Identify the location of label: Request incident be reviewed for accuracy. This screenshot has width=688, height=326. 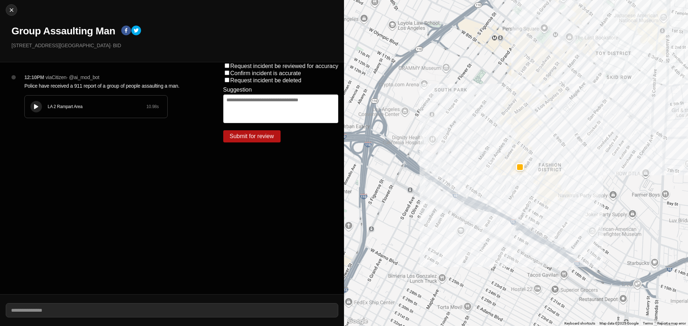
(284, 66).